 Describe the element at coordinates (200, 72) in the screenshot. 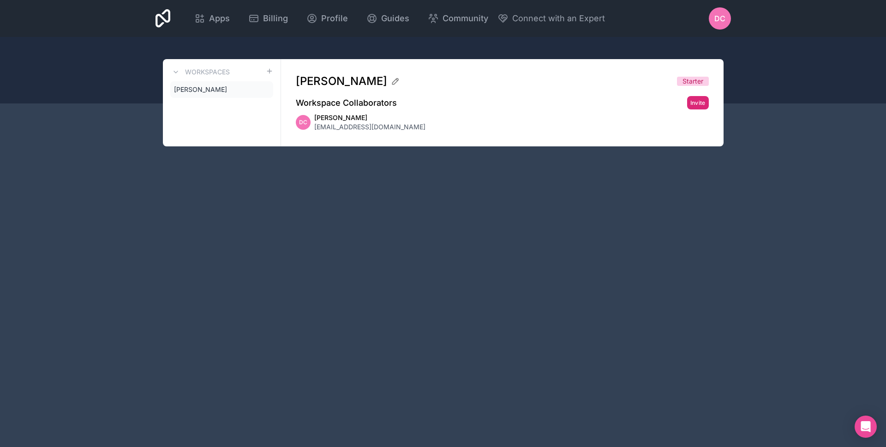

I see `a: Workspaces` at that location.